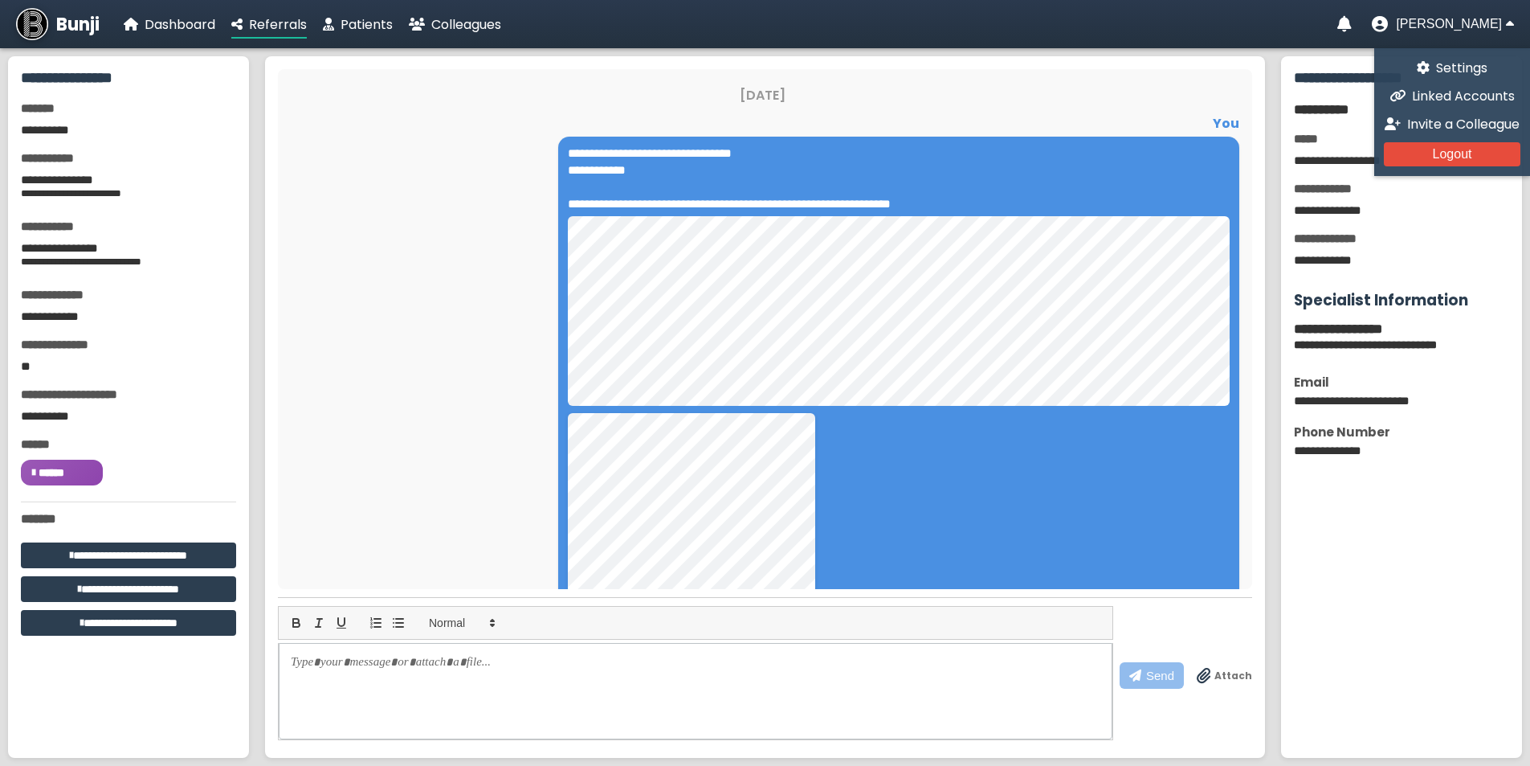 This screenshot has width=1530, height=766. What do you see at coordinates (341, 623) in the screenshot?
I see `button: underline` at bounding box center [341, 623].